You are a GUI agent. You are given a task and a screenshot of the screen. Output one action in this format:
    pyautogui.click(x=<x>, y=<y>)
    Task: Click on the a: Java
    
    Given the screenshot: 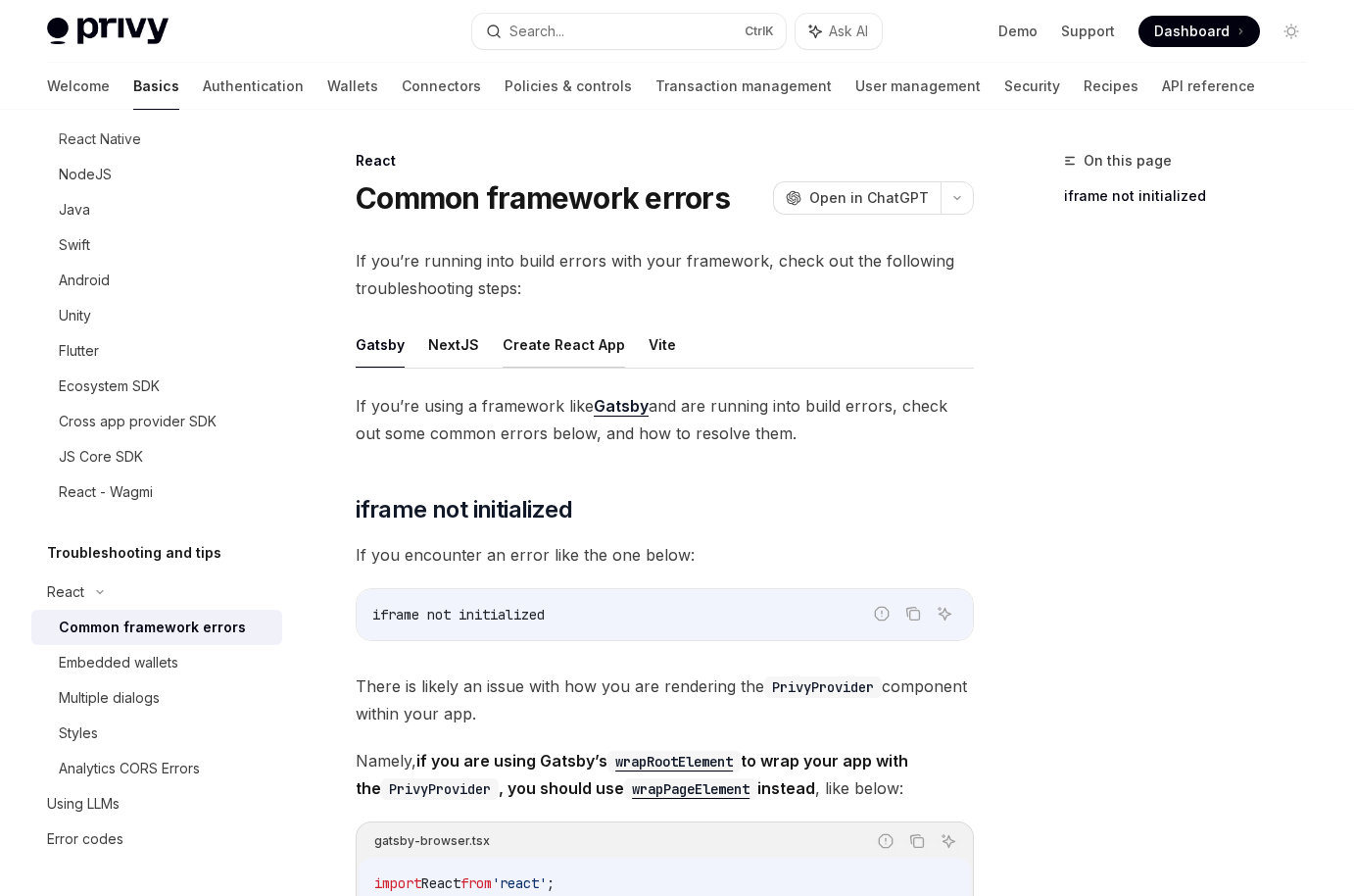 What is the action you would take?
    pyautogui.click(x=157, y=210)
    